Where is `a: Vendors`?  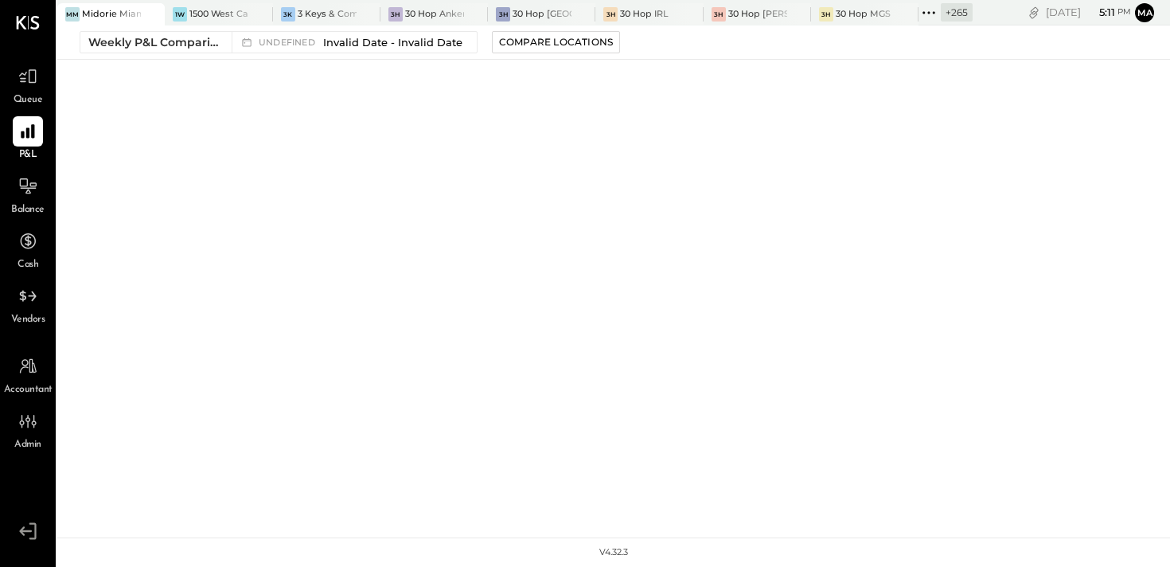
a: Vendors is located at coordinates (28, 304).